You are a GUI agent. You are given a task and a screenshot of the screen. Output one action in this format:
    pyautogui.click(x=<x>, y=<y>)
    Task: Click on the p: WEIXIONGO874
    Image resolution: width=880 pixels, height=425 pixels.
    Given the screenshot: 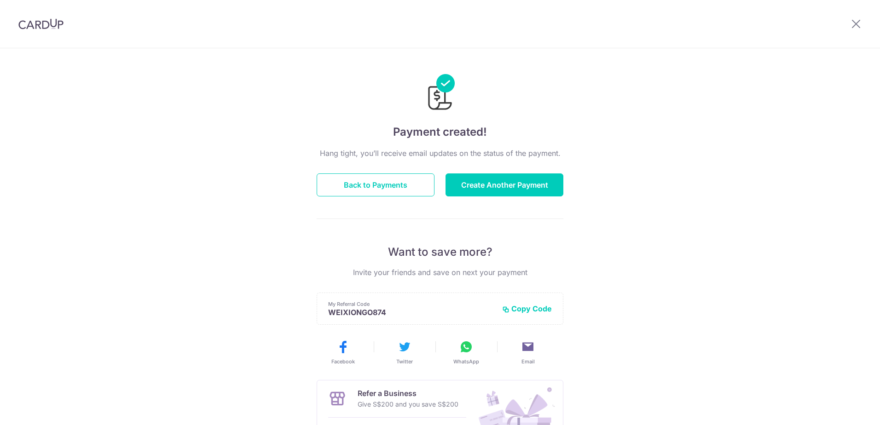 What is the action you would take?
    pyautogui.click(x=412, y=313)
    